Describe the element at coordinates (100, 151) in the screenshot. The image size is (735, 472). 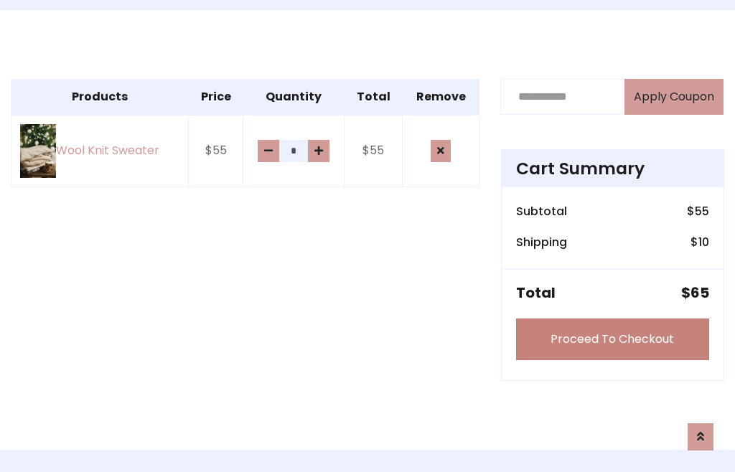
I see `a: Wool Knit Sweater` at that location.